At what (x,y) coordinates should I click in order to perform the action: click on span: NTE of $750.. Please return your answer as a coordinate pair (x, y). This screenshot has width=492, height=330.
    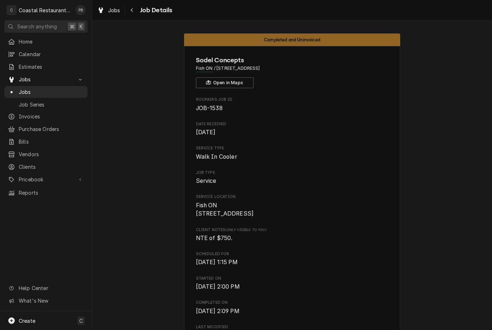
    Looking at the image, I should click on (214, 238).